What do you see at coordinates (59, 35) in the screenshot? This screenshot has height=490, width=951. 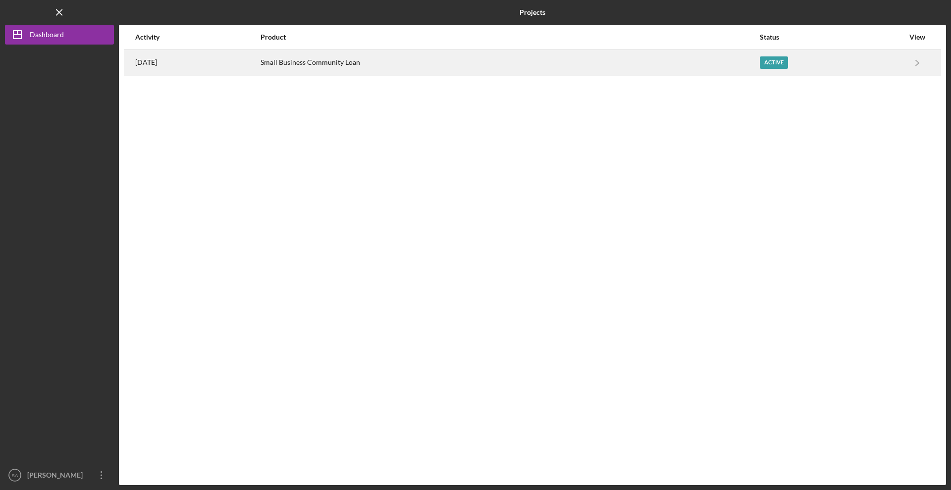 I see `button: Dashboard` at bounding box center [59, 35].